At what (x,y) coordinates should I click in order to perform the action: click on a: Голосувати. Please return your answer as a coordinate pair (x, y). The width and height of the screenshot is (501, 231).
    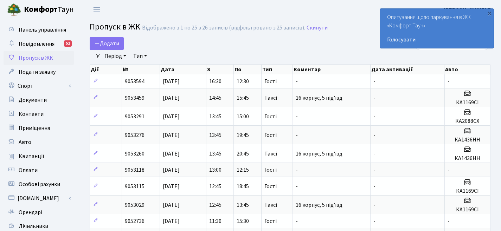
    Looking at the image, I should click on (437, 40).